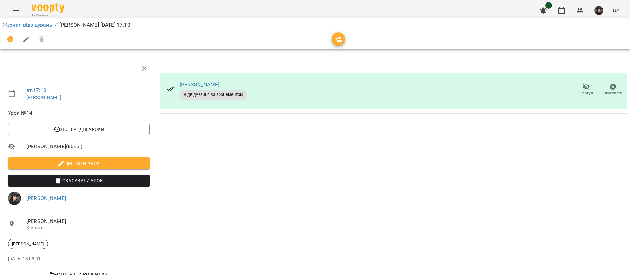  I want to click on span: 1, so click(549, 5).